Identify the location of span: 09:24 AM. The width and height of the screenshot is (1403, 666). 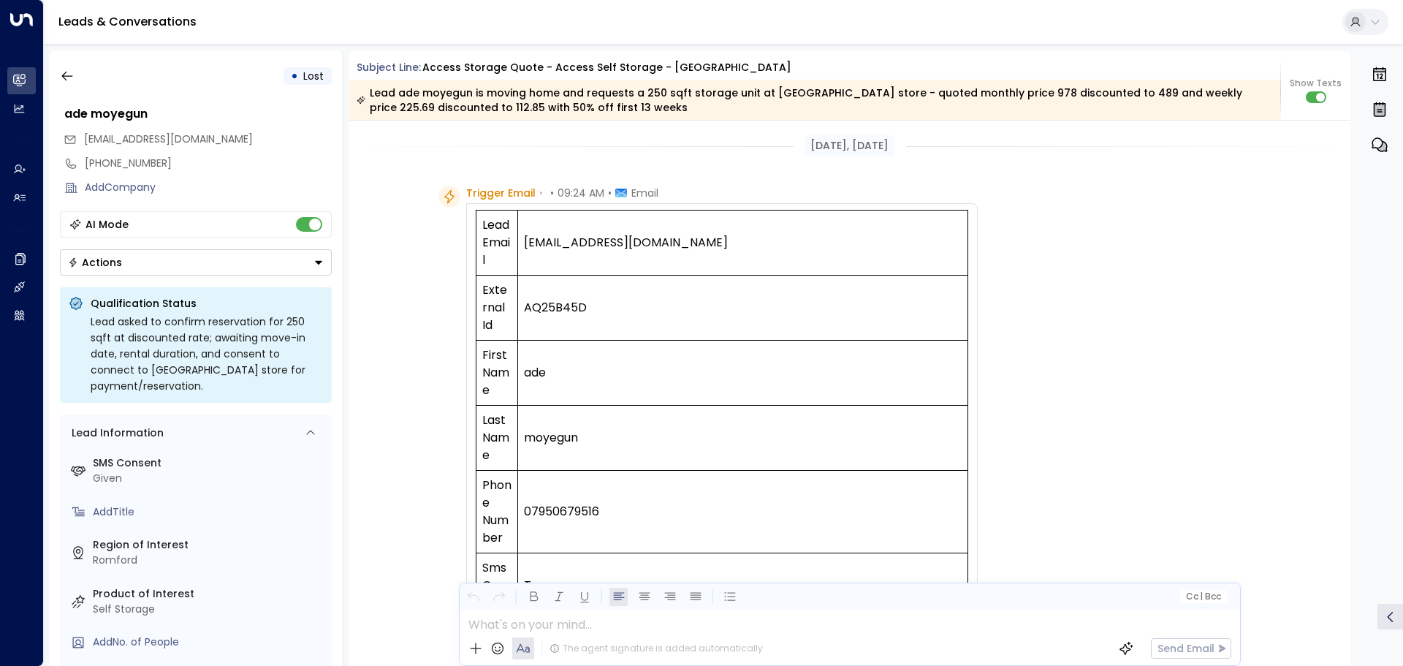
(581, 193).